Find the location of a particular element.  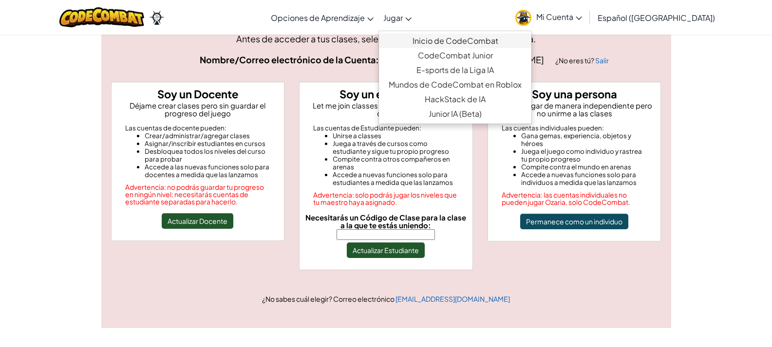

strong: Nombre/Correo electrónico de la Cuenta: is located at coordinates (289, 59).